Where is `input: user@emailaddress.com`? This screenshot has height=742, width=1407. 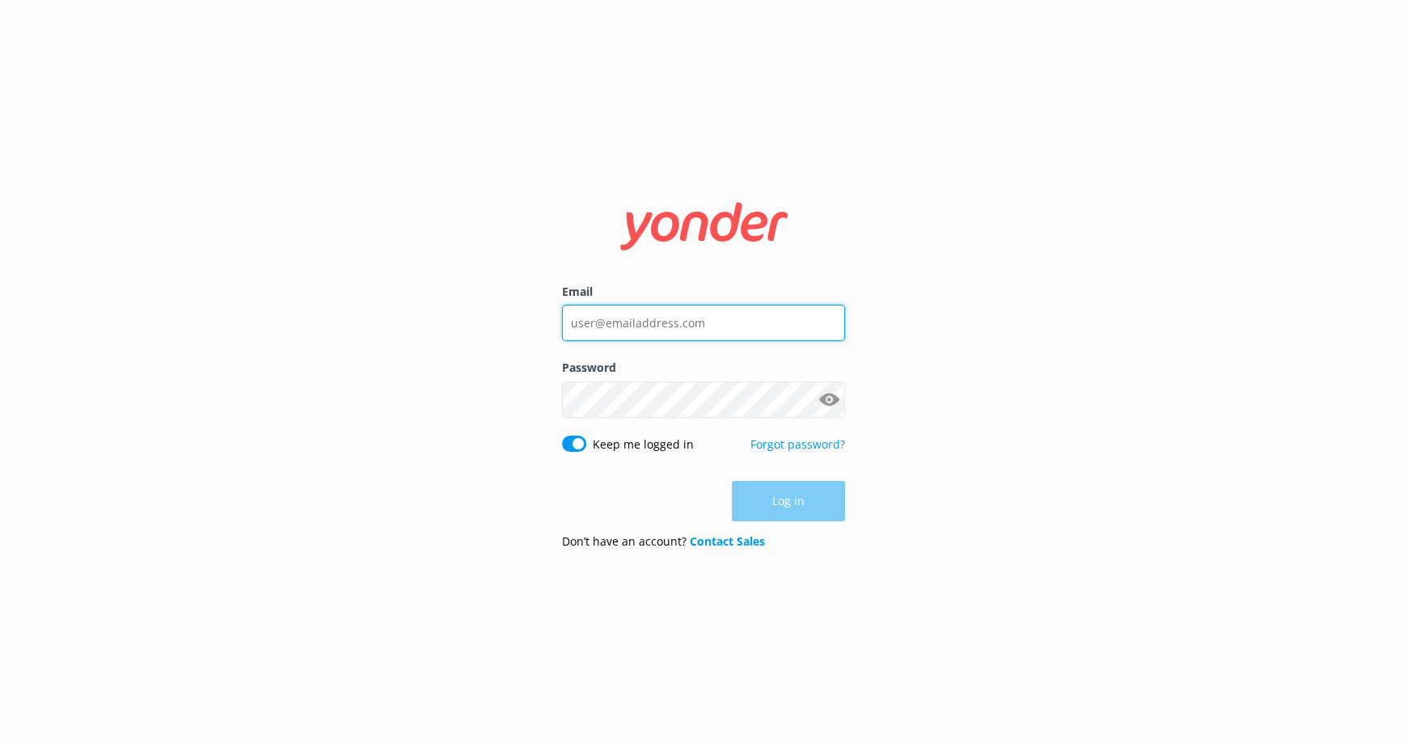
input: user@emailaddress.com is located at coordinates (703, 323).